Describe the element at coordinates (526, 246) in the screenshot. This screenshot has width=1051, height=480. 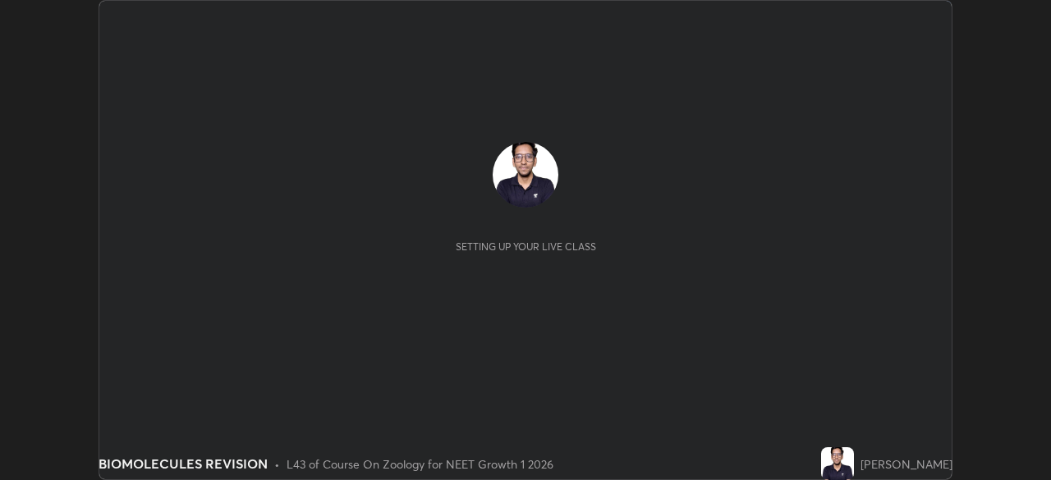
I see `div: Setting up your live class` at that location.